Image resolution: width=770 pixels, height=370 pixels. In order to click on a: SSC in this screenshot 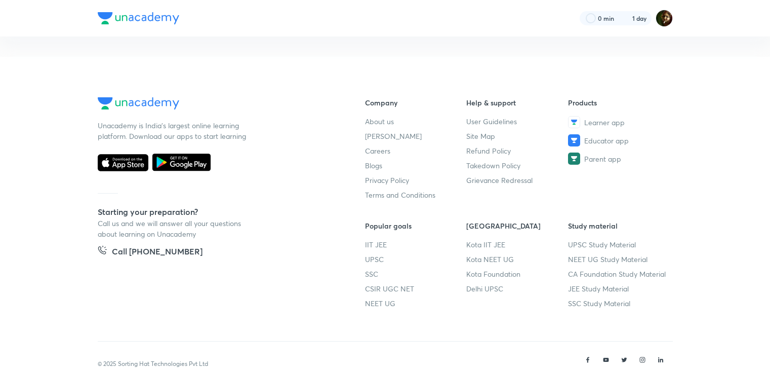, I will do `click(416, 273)`.